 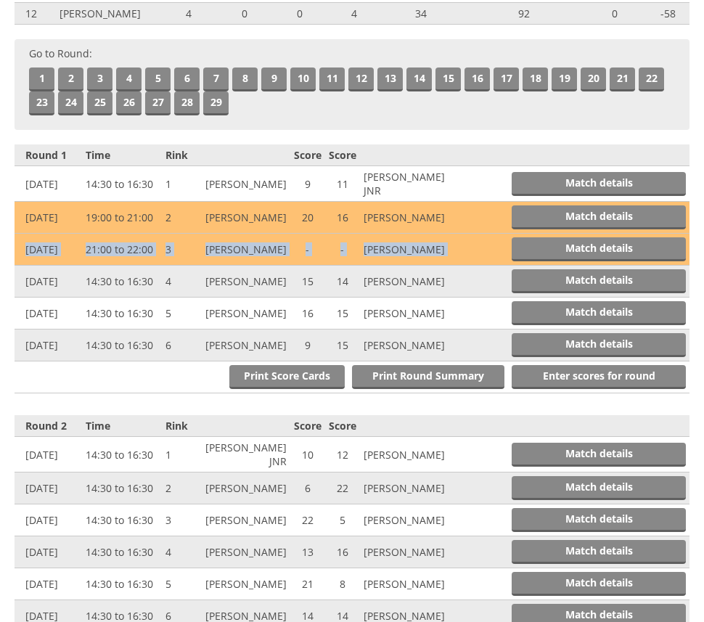 What do you see at coordinates (524, 14) in the screenshot?
I see `td: 92` at bounding box center [524, 14].